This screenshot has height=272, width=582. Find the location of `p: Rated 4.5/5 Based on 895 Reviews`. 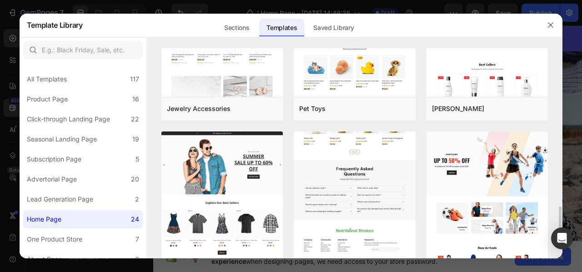

p: Rated 4.5/5 Based on 895 Reviews is located at coordinates (99, 142).